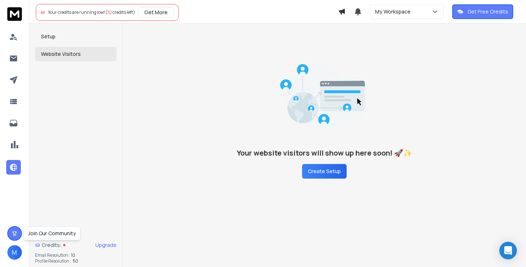  Describe the element at coordinates (483, 12) in the screenshot. I see `button: Get Free Credits` at that location.